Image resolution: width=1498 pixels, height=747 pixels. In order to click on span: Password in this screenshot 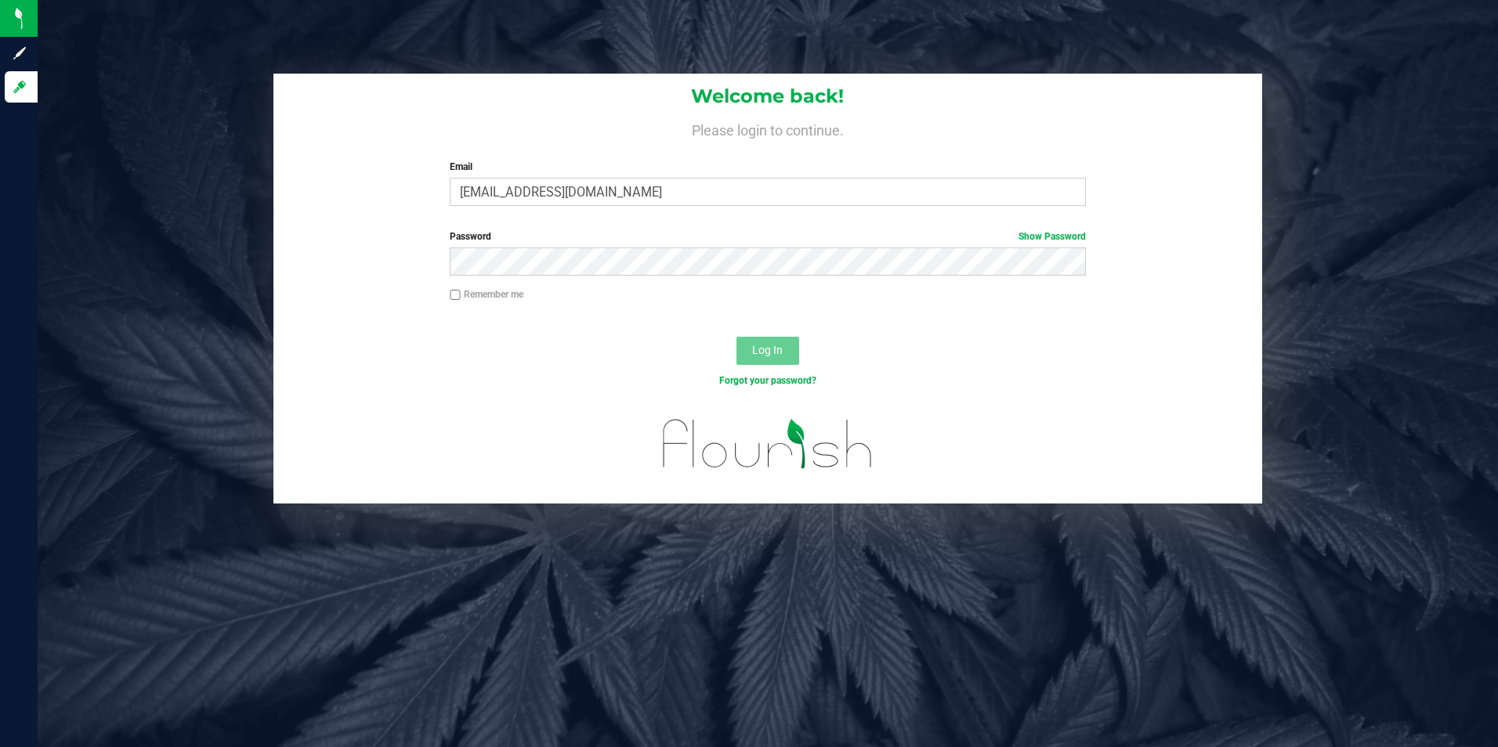, I will do `click(470, 237)`.